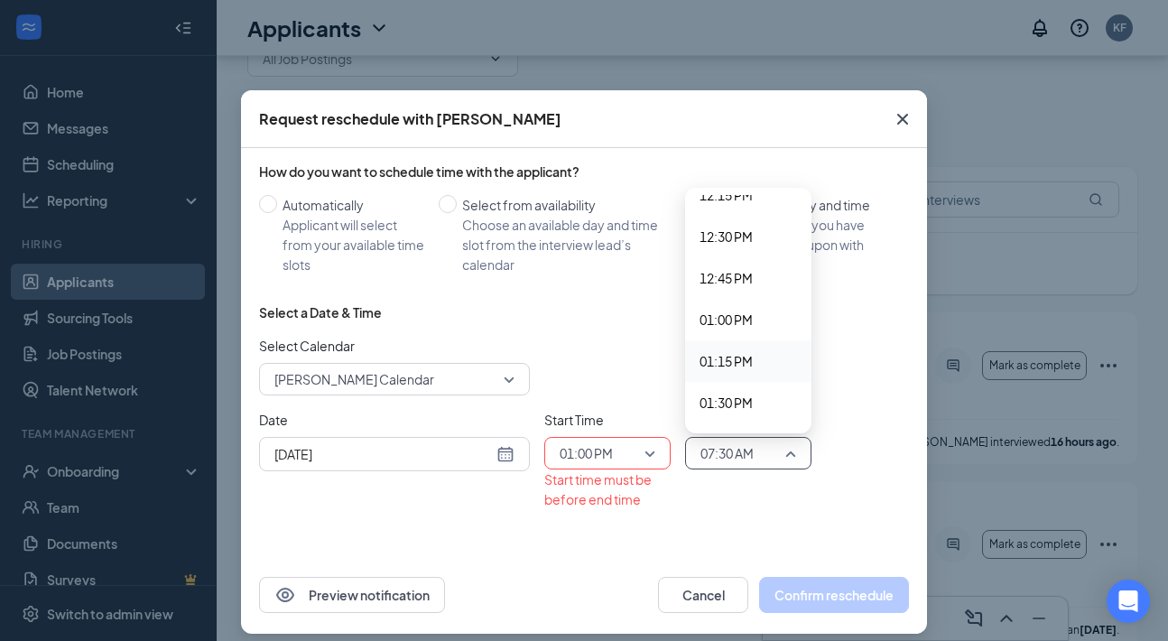  I want to click on div: Select a Date & Time, so click(321, 312).